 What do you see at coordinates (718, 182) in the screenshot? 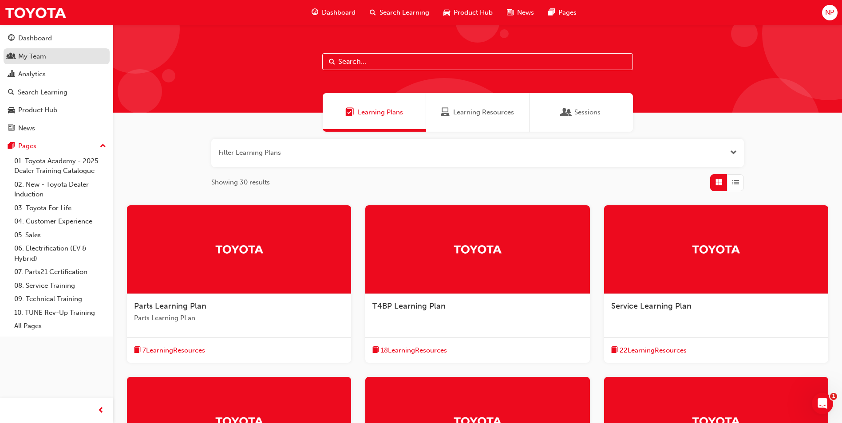
I see `span: Grid` at bounding box center [718, 182].